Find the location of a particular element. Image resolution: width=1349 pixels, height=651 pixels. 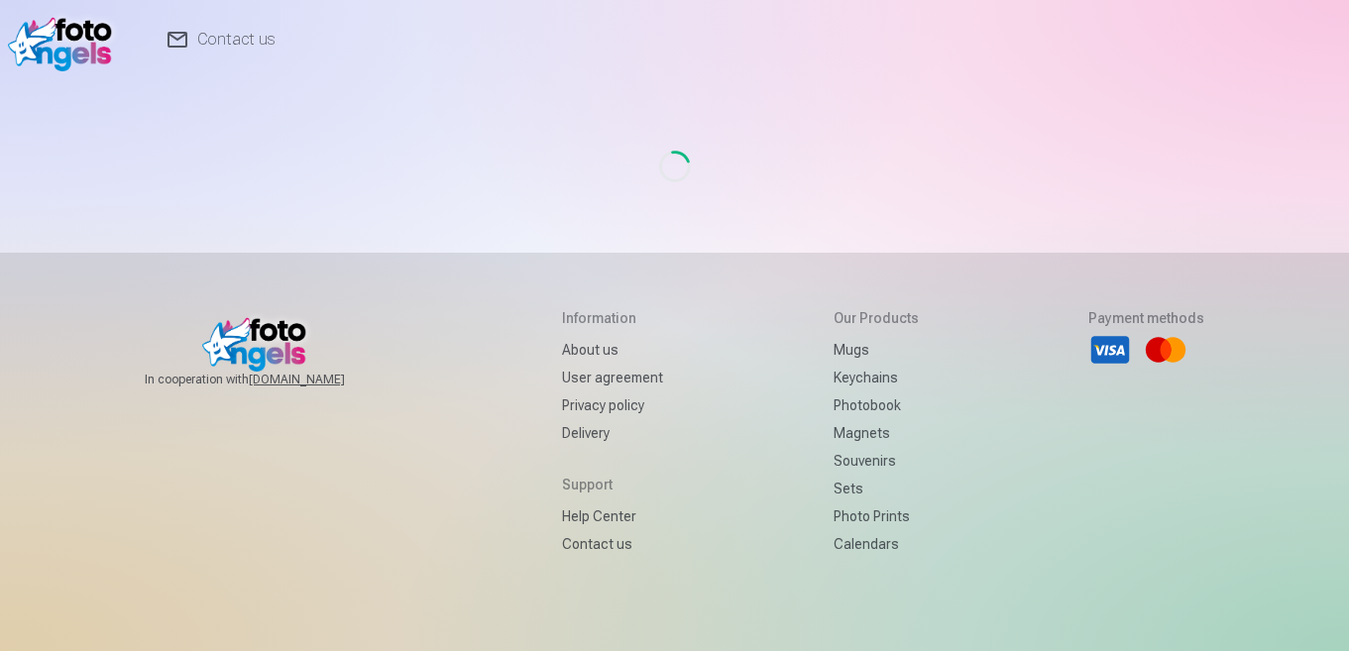

a: Help Center is located at coordinates (612, 516).